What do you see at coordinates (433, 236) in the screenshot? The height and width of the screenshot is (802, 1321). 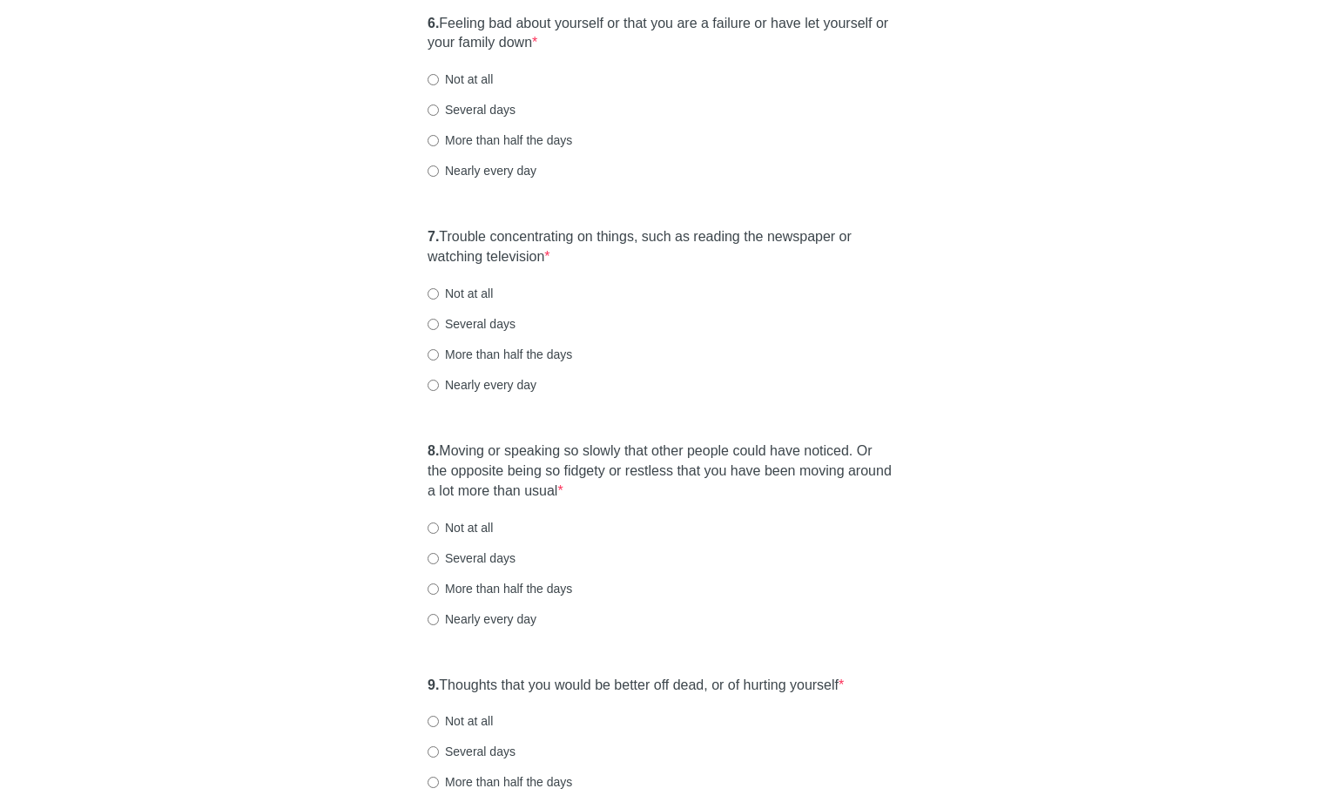 I see `strong: 7.` at bounding box center [433, 236].